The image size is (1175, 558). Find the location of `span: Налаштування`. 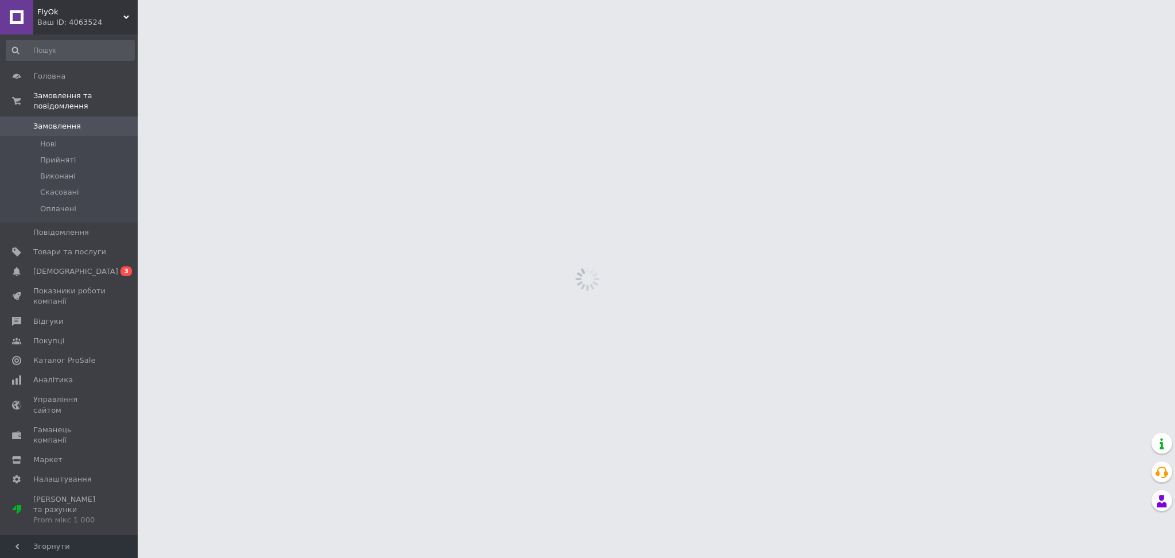

span: Налаштування is located at coordinates (63, 479).